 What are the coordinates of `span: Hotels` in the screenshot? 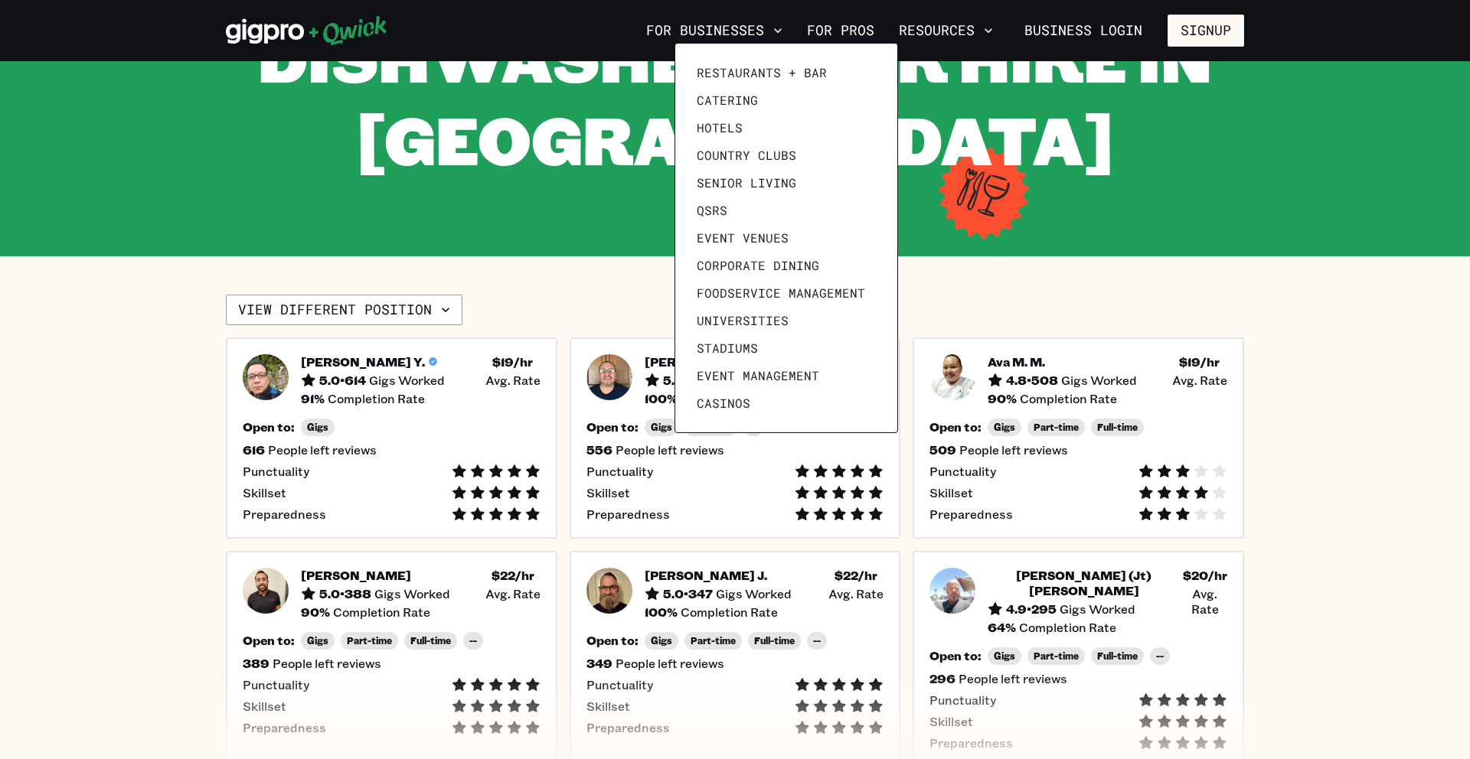 It's located at (720, 128).